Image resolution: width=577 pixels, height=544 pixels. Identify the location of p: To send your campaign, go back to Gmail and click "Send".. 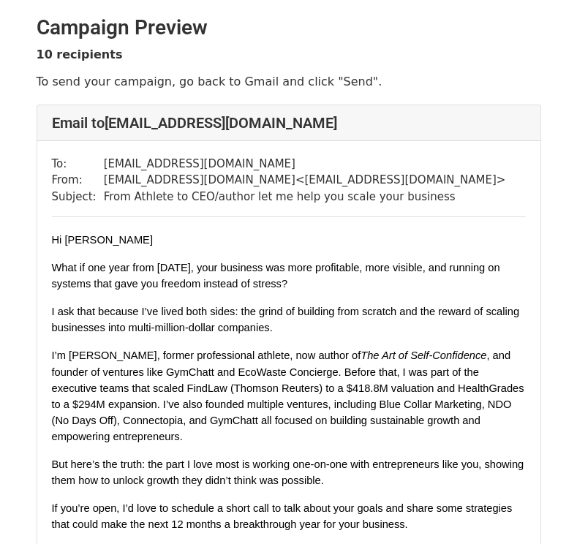
(289, 81).